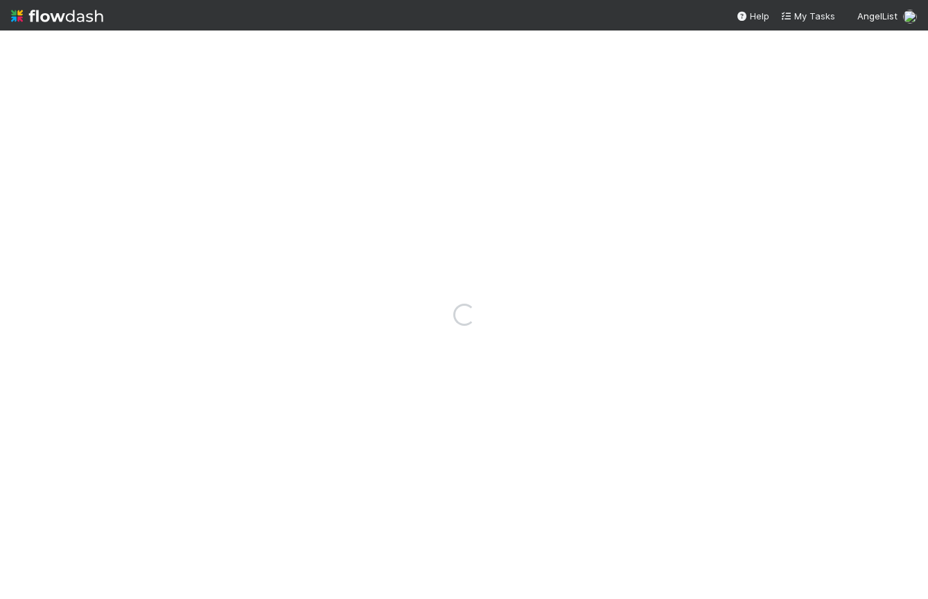  What do you see at coordinates (807, 16) in the screenshot?
I see `a: My Tasks` at bounding box center [807, 16].